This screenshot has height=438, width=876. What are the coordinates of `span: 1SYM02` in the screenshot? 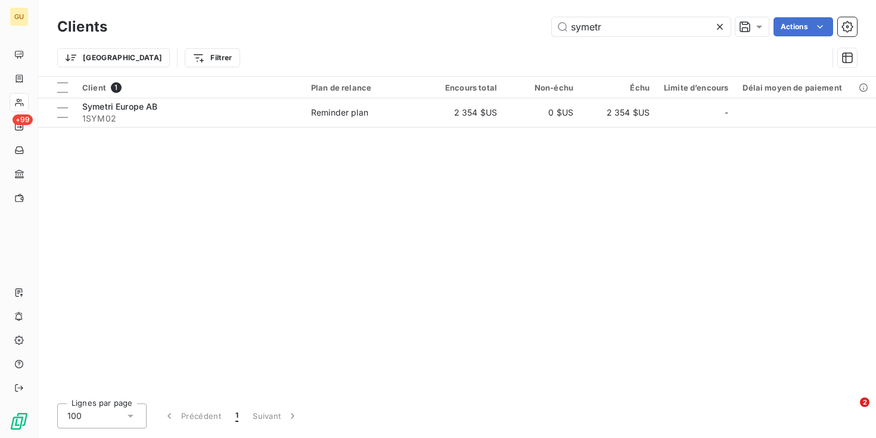 It's located at (190, 119).